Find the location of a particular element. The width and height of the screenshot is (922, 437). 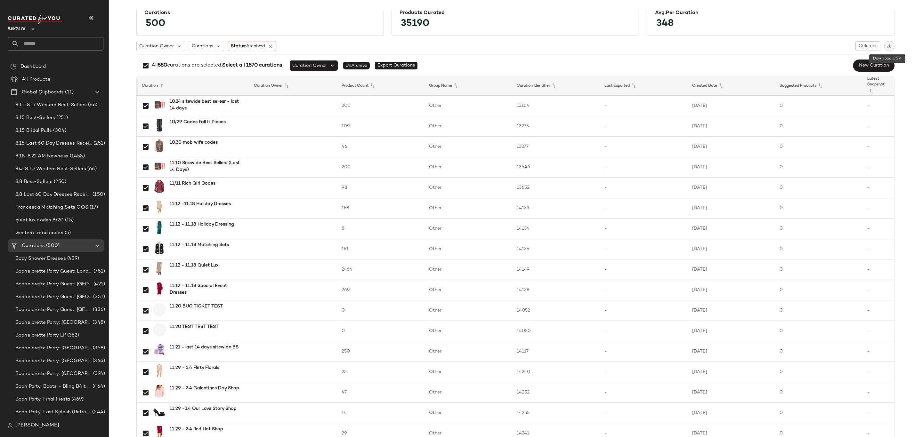

span: (66) is located at coordinates (92, 105).